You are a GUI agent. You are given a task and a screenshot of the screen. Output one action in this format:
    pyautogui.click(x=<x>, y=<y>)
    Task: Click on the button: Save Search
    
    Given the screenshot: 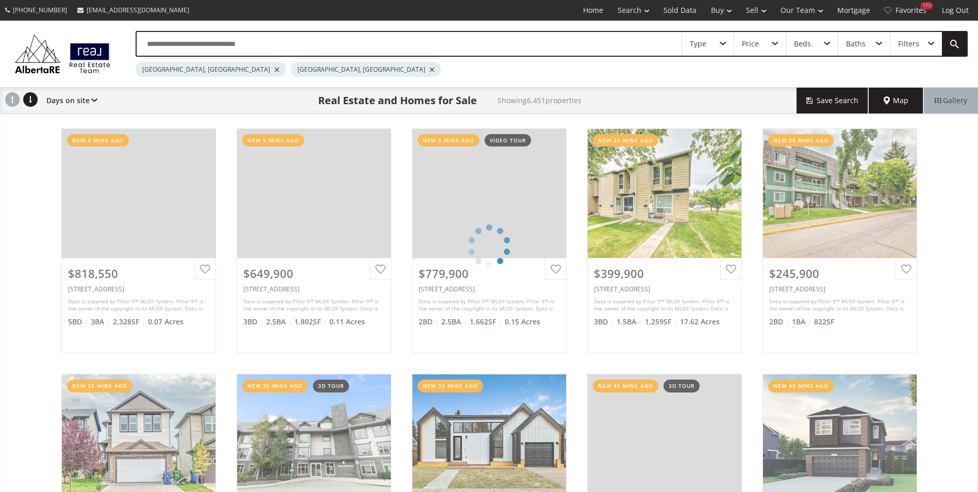 What is the action you would take?
    pyautogui.click(x=833, y=101)
    